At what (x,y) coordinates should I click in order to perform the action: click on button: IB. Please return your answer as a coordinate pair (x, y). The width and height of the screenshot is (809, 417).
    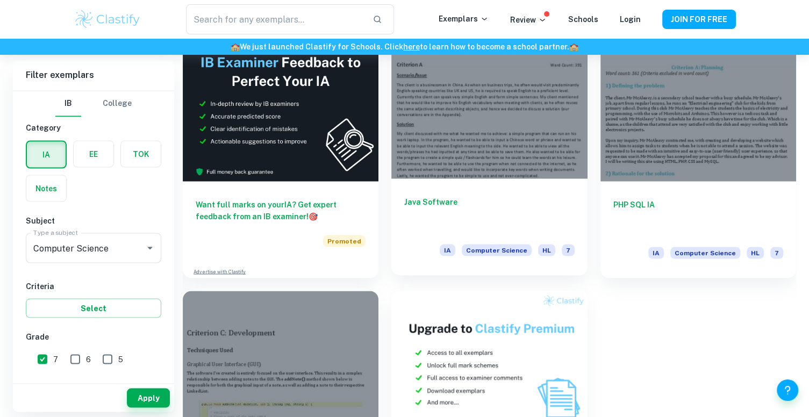
    Looking at the image, I should click on (68, 104).